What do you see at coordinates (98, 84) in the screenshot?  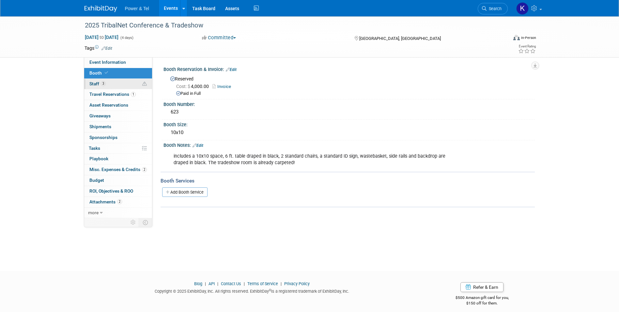 I see `span: Staff` at bounding box center [98, 84].